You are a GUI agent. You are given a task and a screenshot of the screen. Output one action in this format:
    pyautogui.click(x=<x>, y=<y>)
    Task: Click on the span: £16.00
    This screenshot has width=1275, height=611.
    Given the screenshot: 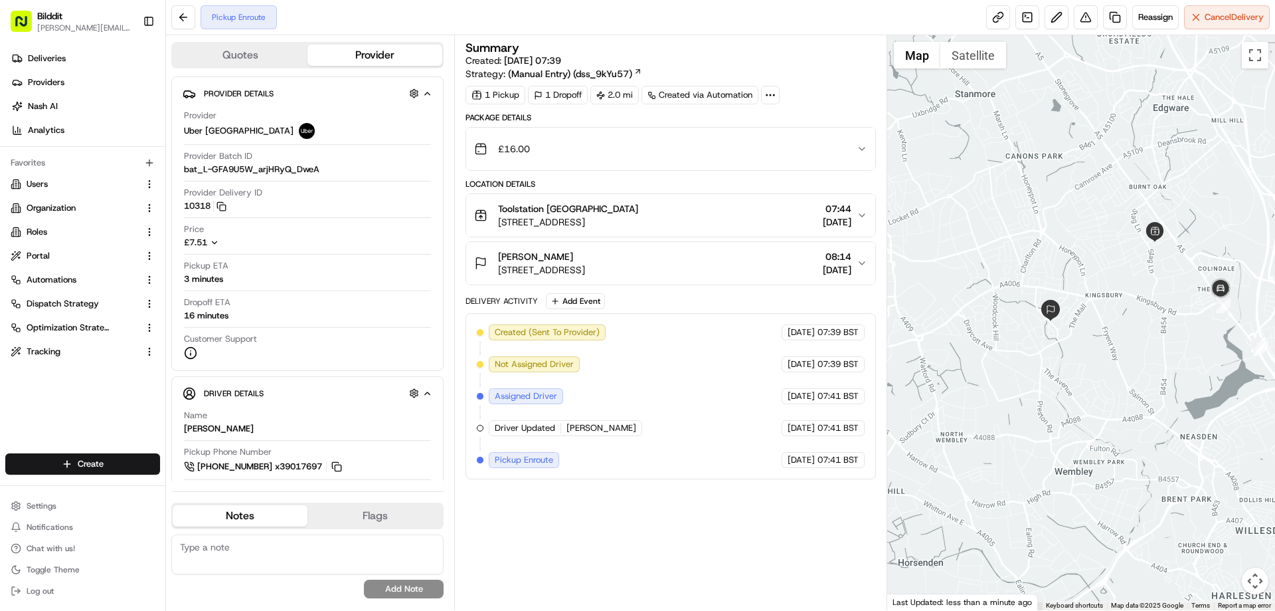 What is the action you would take?
    pyautogui.click(x=514, y=149)
    